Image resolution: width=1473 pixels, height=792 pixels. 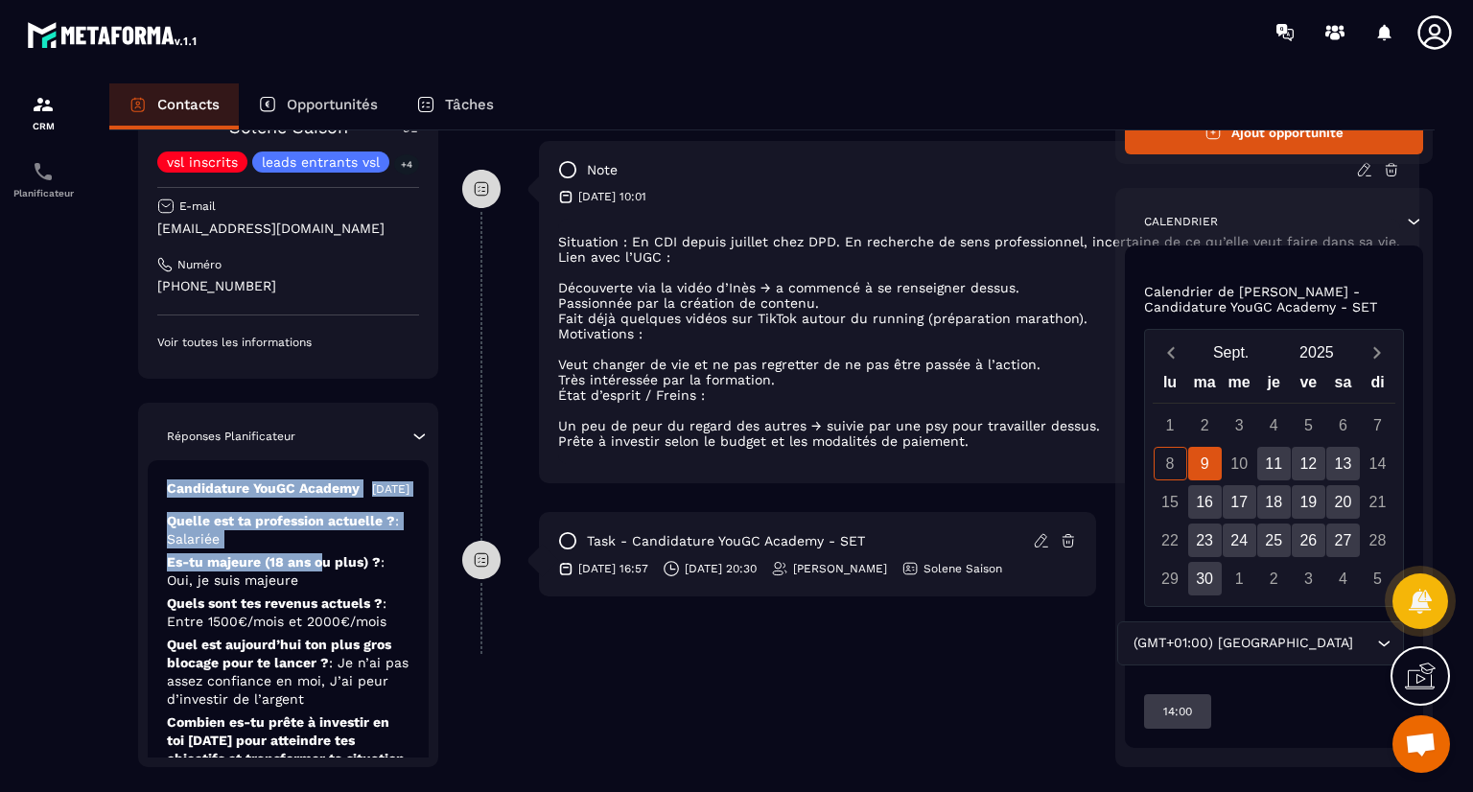 What do you see at coordinates (469, 105) in the screenshot?
I see `p: Tâches` at bounding box center [469, 105].